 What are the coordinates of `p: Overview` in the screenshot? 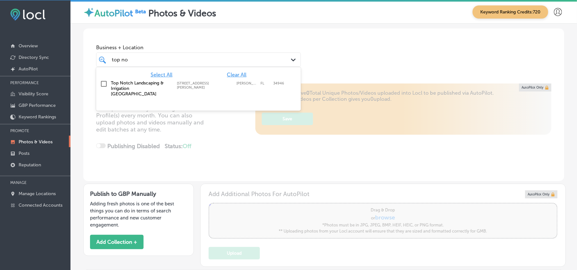 It's located at (28, 46).